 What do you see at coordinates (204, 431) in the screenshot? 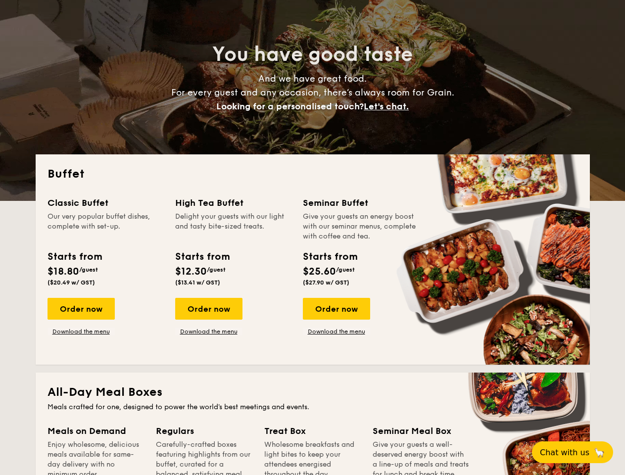
I see `div: Regulars` at bounding box center [204, 431].